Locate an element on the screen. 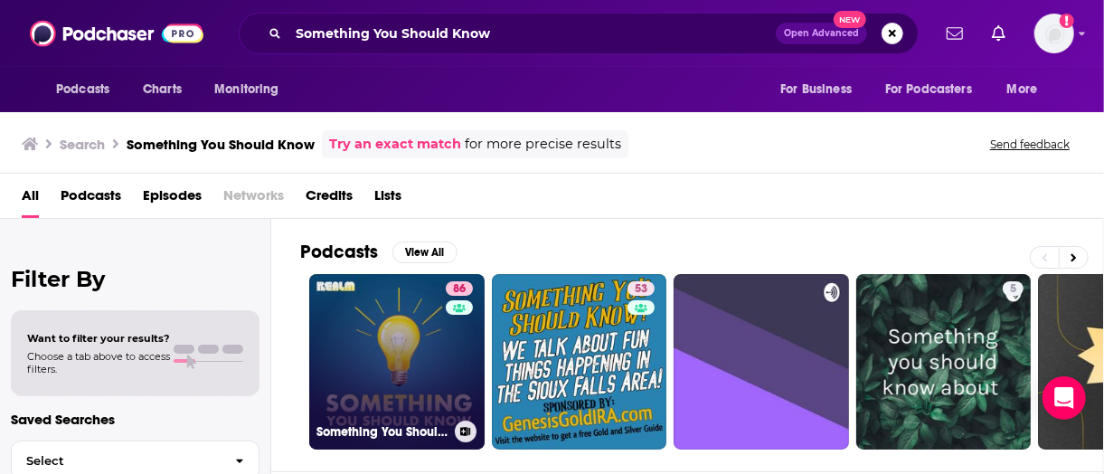 The width and height of the screenshot is (1104, 474). a: Episodes is located at coordinates (172, 199).